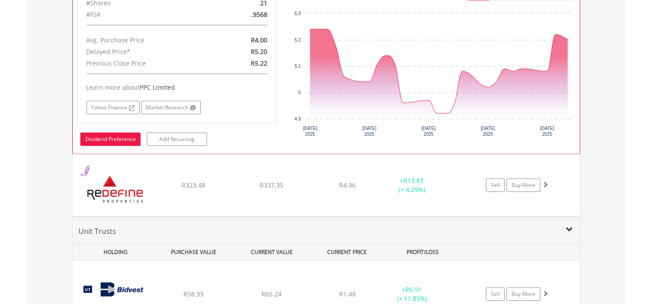 The width and height of the screenshot is (652, 304). I want to click on text: 5.2, so click(298, 40).